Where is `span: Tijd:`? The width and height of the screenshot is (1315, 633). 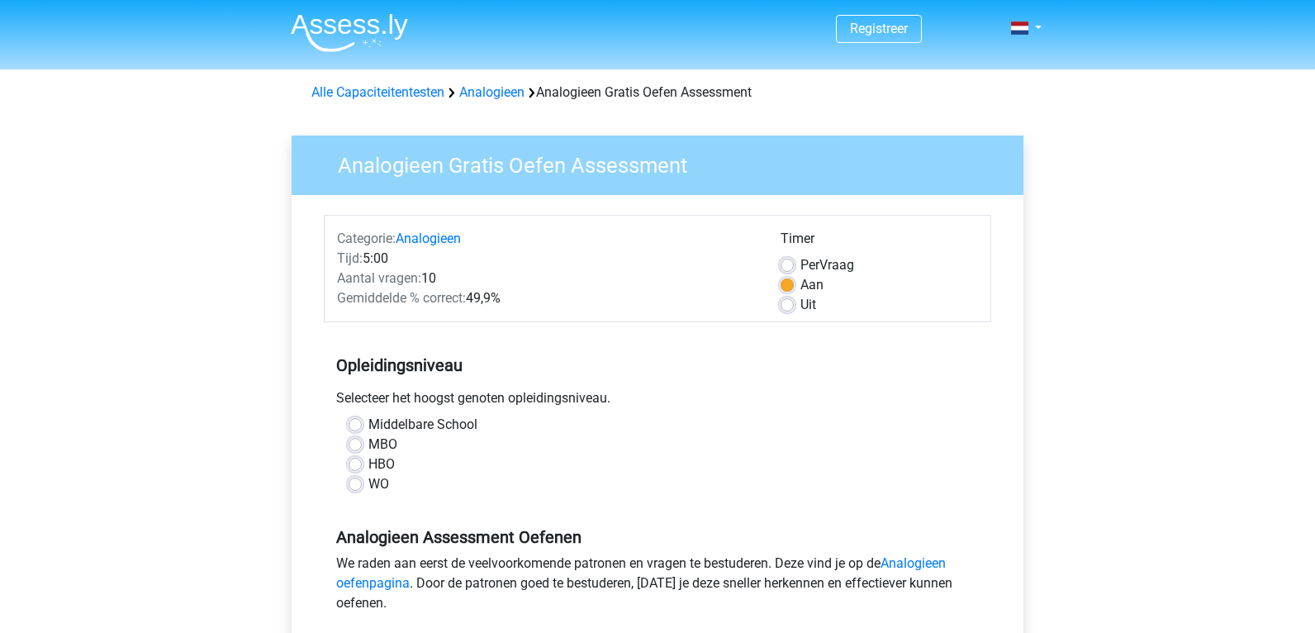
span: Tijd: is located at coordinates (349, 258).